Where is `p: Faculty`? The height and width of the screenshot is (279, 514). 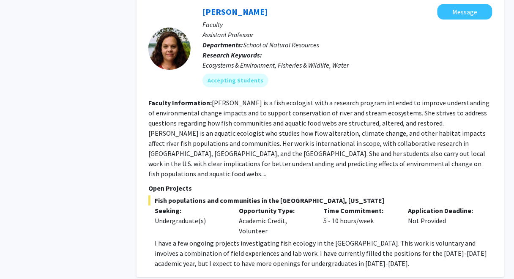
p: Faculty is located at coordinates (348, 25).